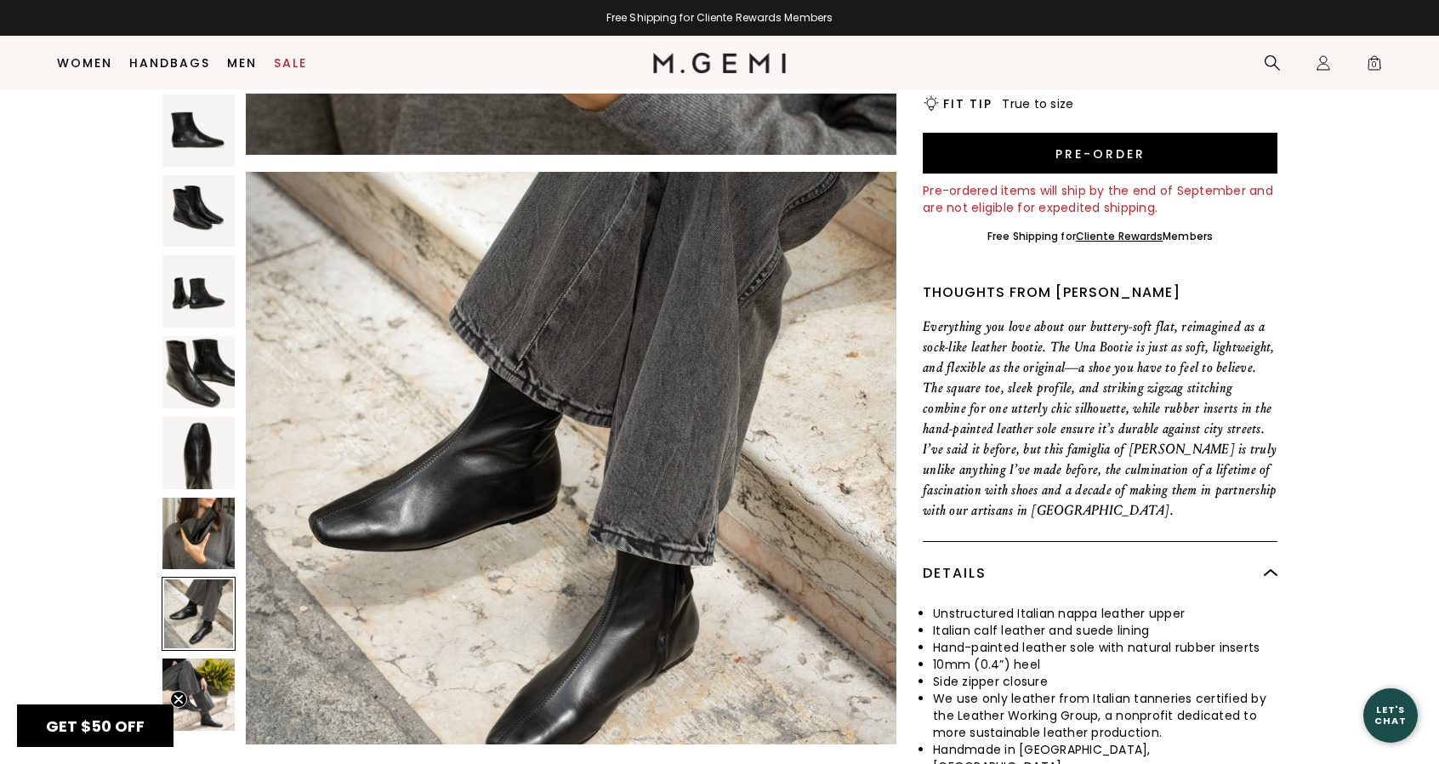 This screenshot has height=764, width=1439. Describe the element at coordinates (95, 725) in the screenshot. I see `div: GET $50 OFFClose teaser` at that location.